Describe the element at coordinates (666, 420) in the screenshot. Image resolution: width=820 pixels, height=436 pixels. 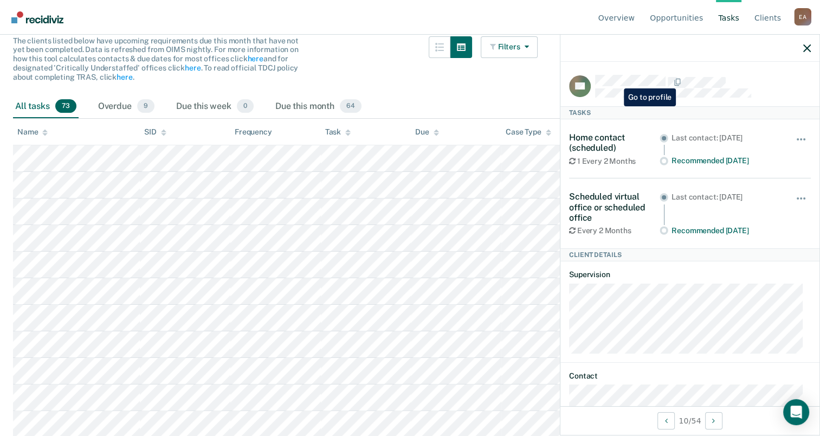
I see `button: Previous Client` at that location.